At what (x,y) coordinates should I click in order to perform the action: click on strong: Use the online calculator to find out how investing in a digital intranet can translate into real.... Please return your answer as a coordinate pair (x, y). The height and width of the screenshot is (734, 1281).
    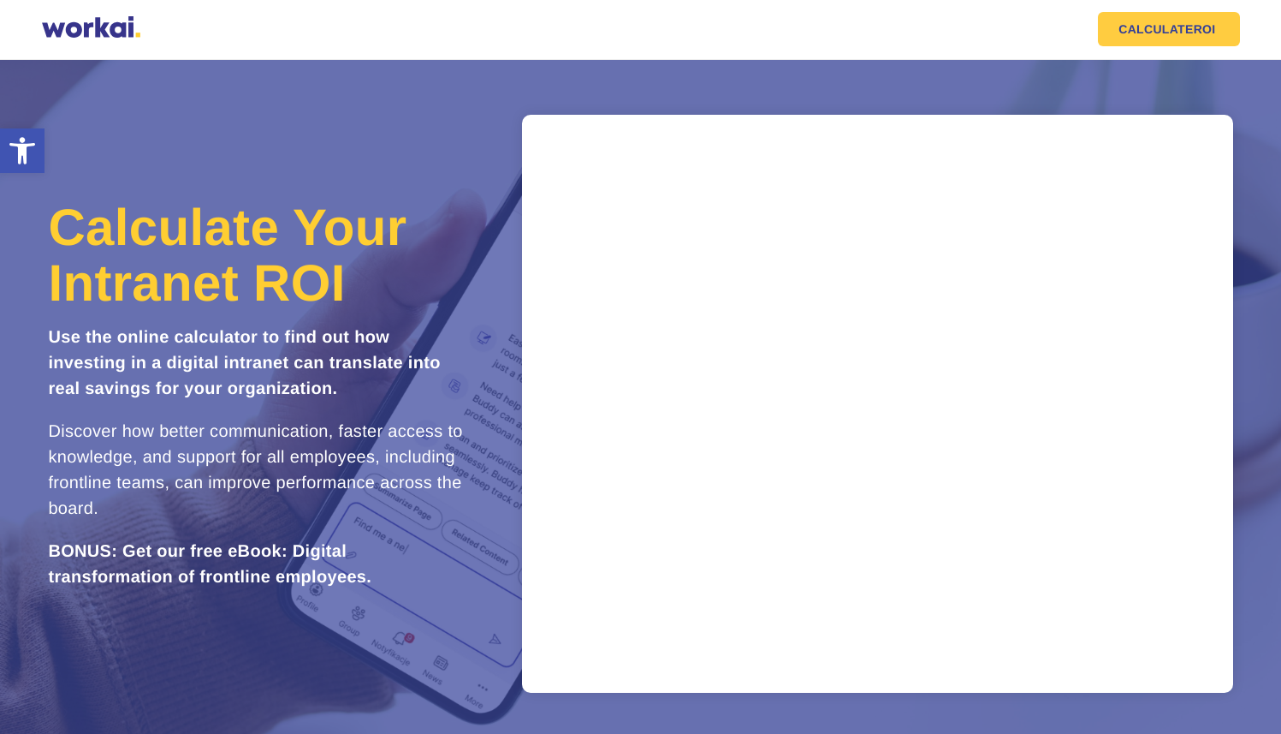
    Looking at the image, I should click on (244, 363).